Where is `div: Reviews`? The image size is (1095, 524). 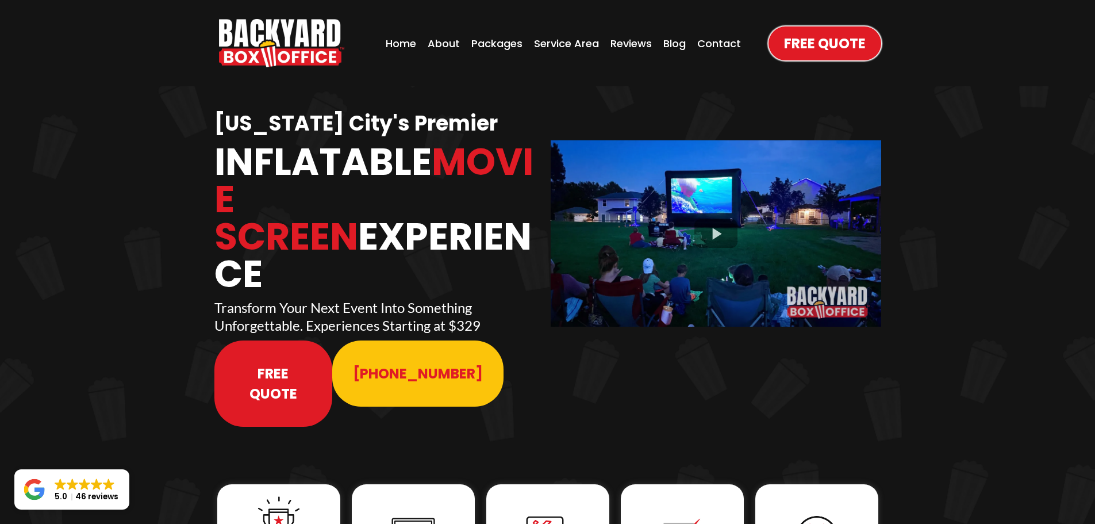
div: Reviews is located at coordinates (631, 43).